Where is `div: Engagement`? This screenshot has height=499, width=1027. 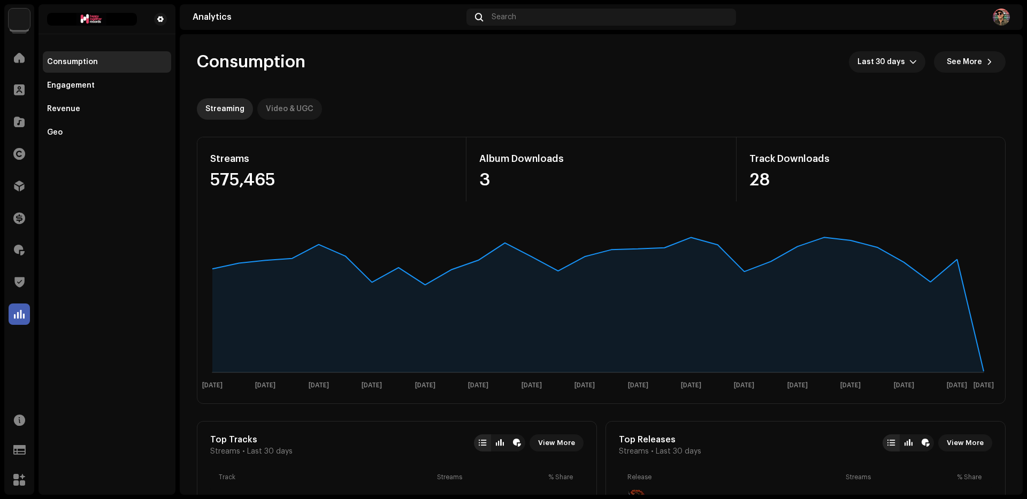
div: Engagement is located at coordinates (71, 86).